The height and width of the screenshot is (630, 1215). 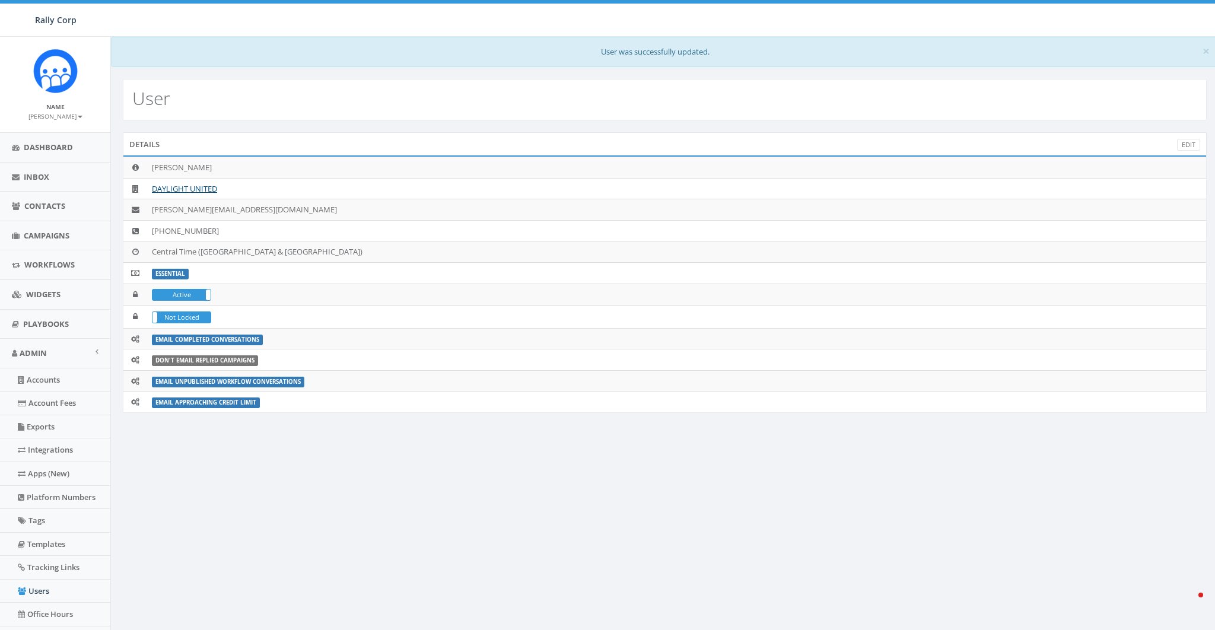 What do you see at coordinates (1189, 145) in the screenshot?
I see `a: Edit` at bounding box center [1189, 145].